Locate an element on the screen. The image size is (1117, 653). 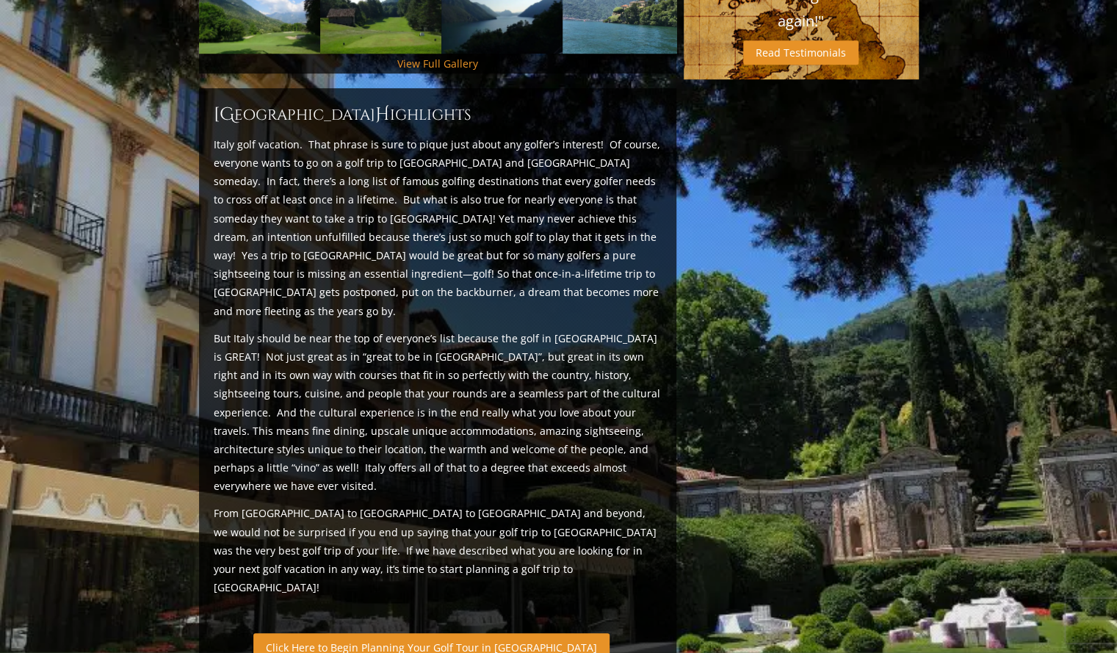
a: View Full Gallery is located at coordinates (438, 63).